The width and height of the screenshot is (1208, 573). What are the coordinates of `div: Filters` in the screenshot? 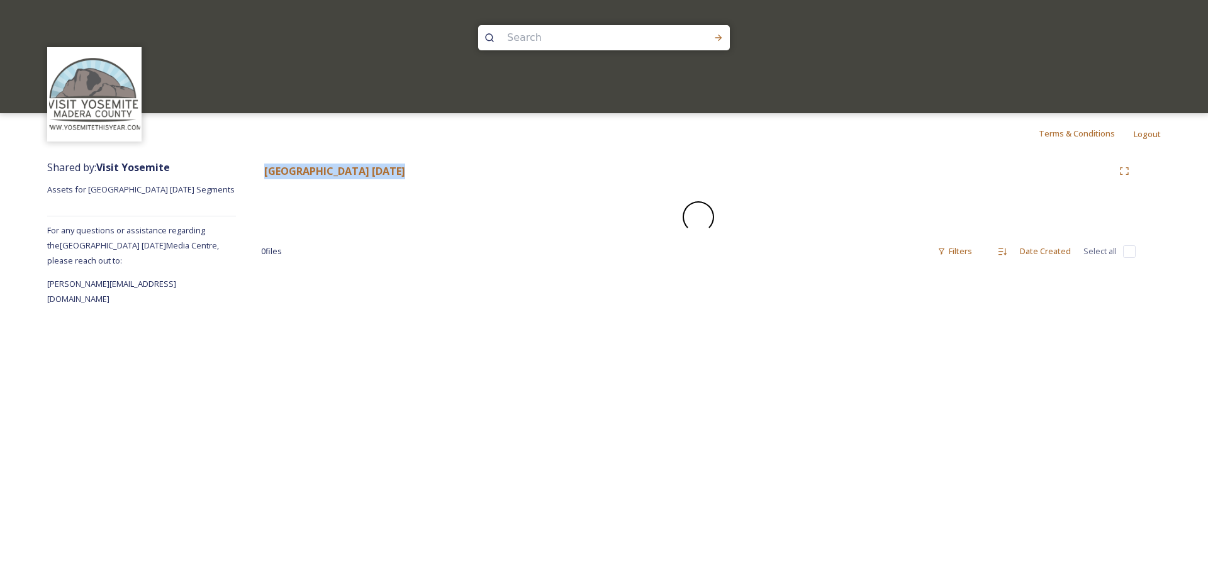 It's located at (955, 251).